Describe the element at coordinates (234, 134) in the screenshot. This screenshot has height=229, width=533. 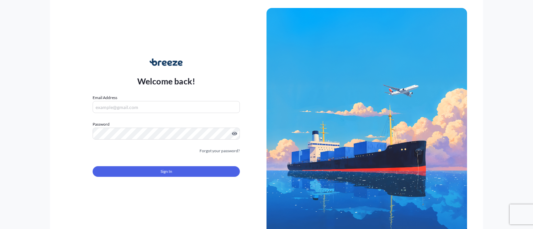
I see `button: Show password` at that location.